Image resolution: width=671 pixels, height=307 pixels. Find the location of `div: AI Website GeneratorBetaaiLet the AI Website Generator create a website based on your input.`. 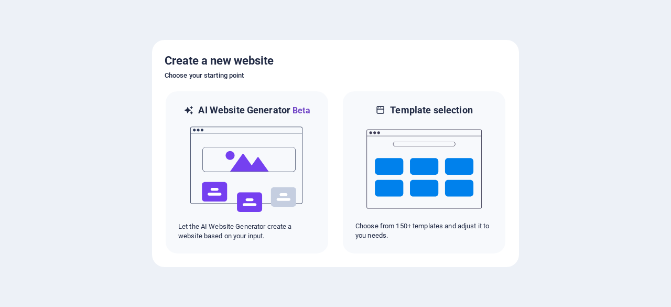

div: AI Website GeneratorBetaaiLet the AI Website Generator create a website based on your input. is located at coordinates (247, 172).